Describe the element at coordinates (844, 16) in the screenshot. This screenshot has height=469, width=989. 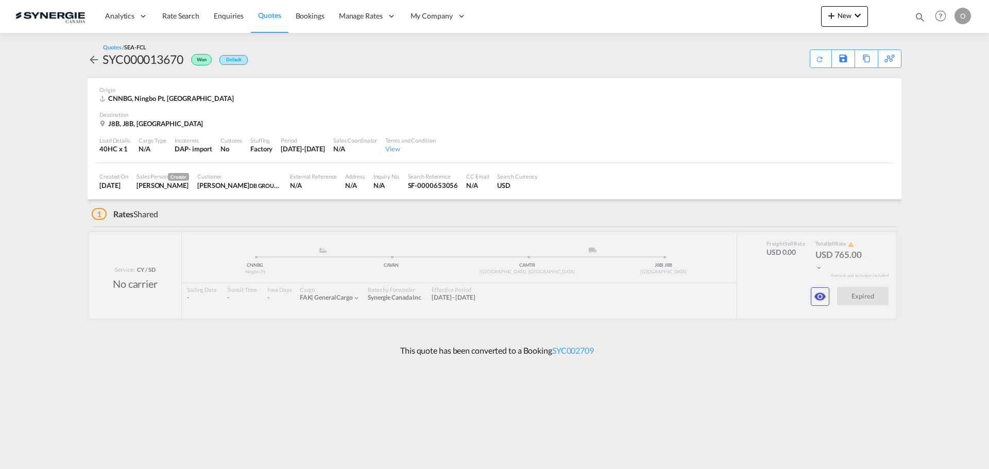
I see `button: icon-plus 400-fgNewicon-chevron-down` at that location.